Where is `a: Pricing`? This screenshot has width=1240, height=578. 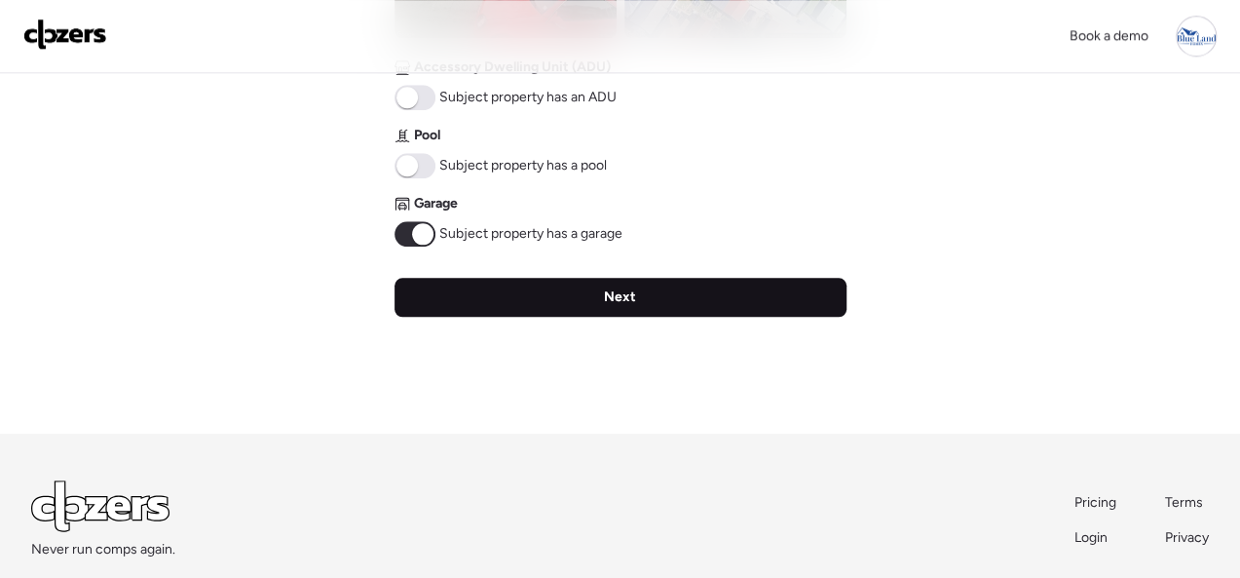
a: Pricing is located at coordinates (1096, 503).